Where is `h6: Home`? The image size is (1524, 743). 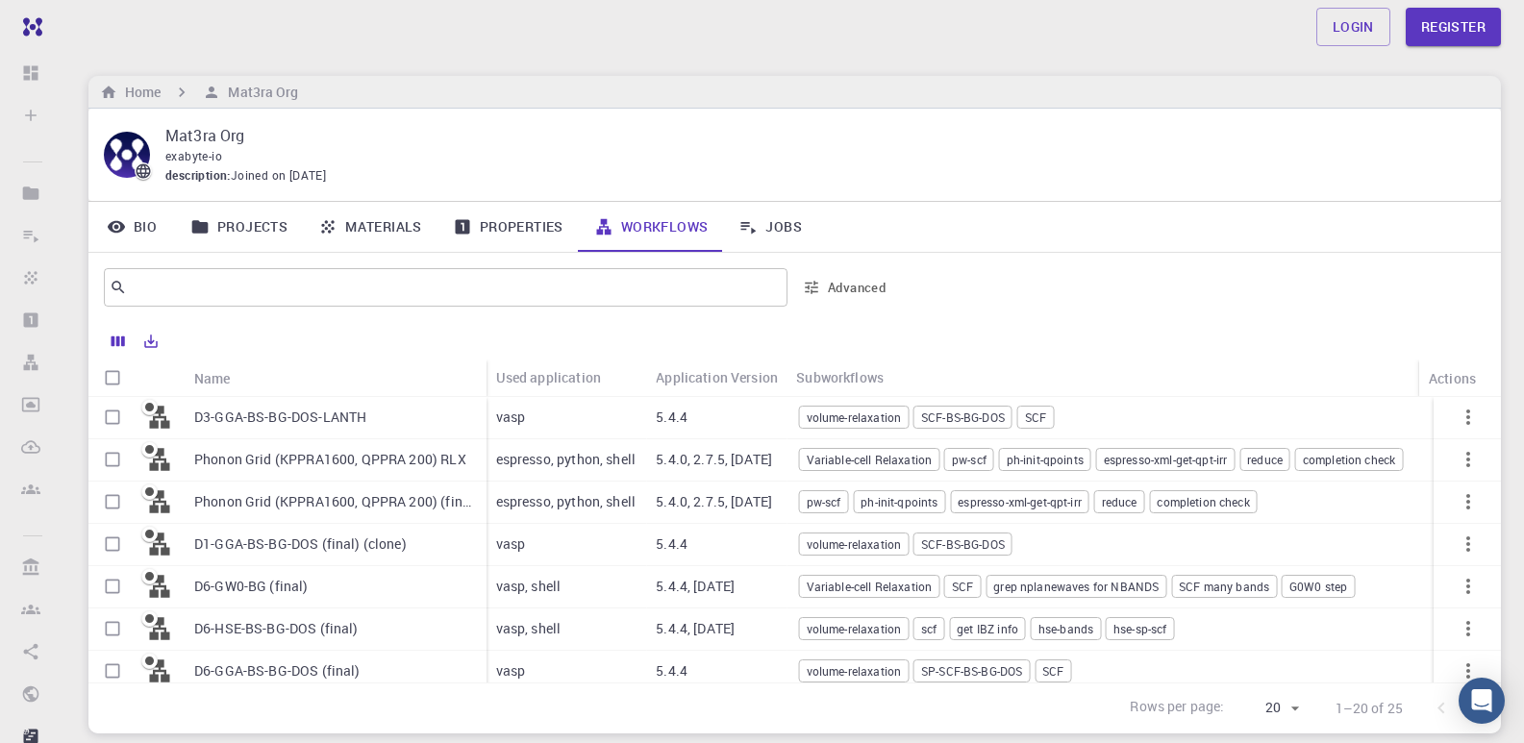 h6: Home is located at coordinates (138, 92).